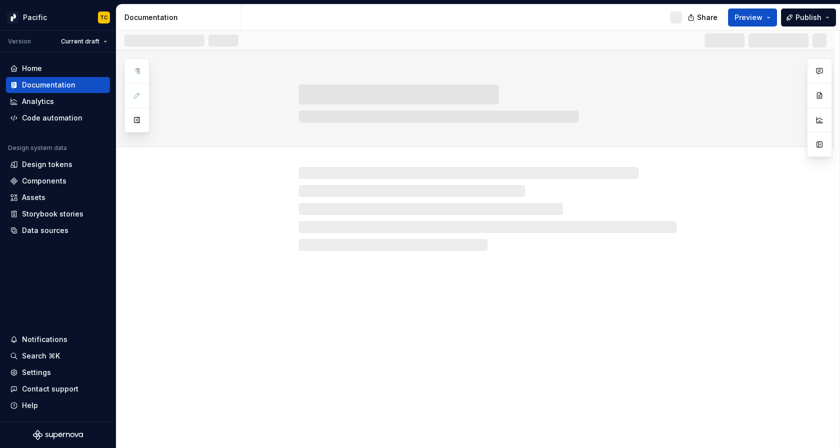  What do you see at coordinates (50, 389) in the screenshot?
I see `div: Contact support` at bounding box center [50, 389].